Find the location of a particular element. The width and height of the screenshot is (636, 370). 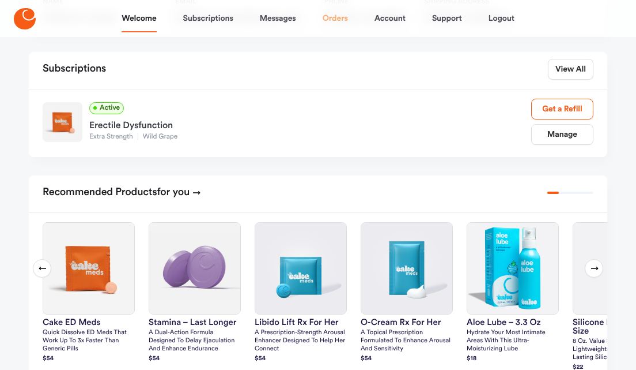

img: Stamina – Last Longer is located at coordinates (195, 268).